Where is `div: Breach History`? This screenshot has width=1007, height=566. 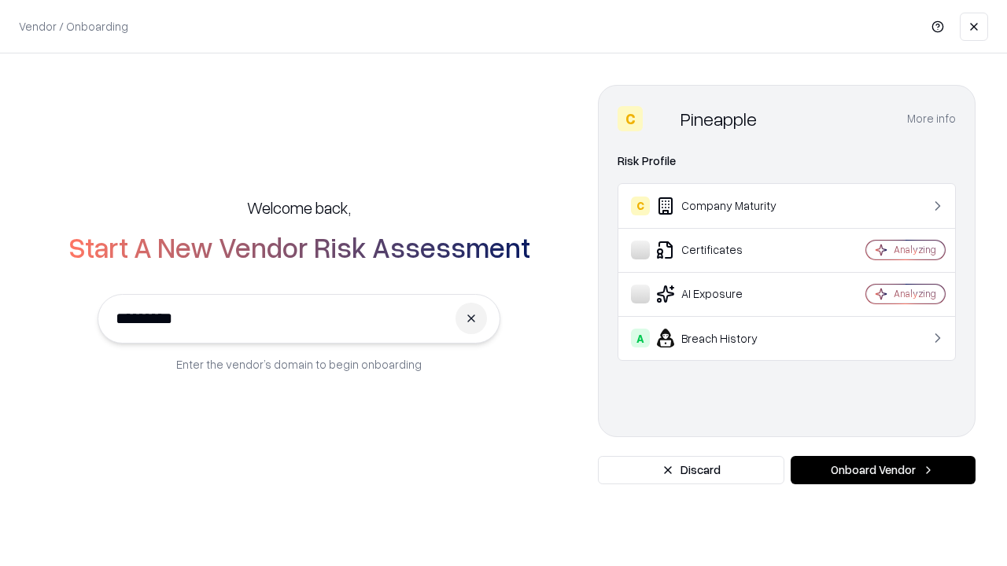
div: Breach History is located at coordinates (725, 338).